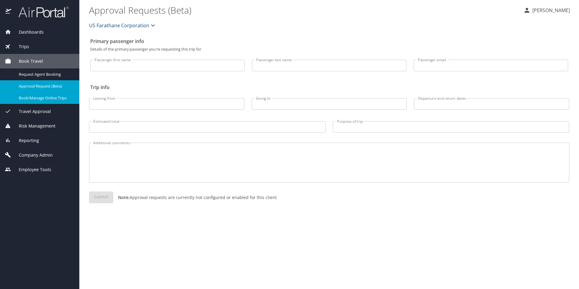  What do you see at coordinates (32, 155) in the screenshot?
I see `span: Company Admin` at bounding box center [32, 155].